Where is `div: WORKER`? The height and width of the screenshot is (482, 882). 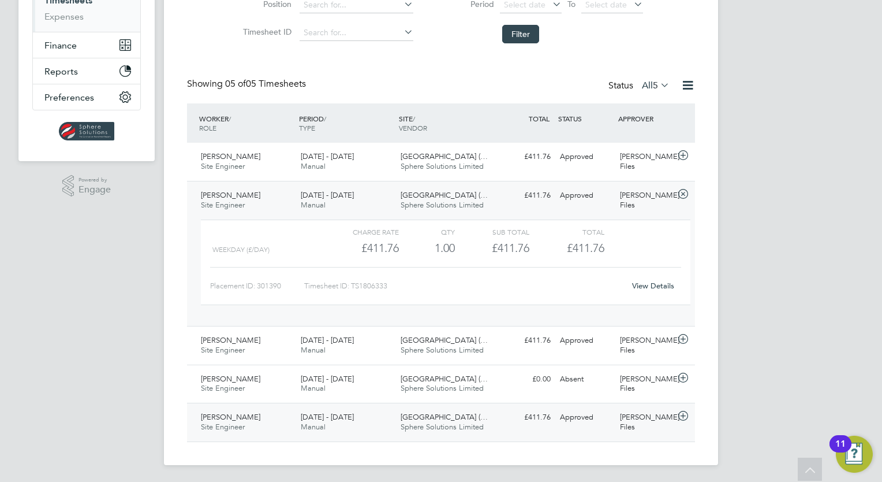 div: WORKER is located at coordinates (246, 123).